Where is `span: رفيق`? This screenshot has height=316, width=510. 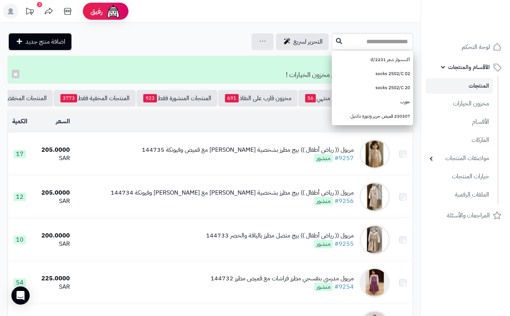 span: رفيق is located at coordinates (96, 11).